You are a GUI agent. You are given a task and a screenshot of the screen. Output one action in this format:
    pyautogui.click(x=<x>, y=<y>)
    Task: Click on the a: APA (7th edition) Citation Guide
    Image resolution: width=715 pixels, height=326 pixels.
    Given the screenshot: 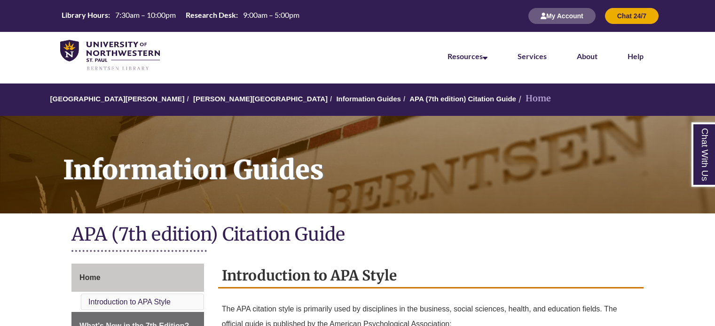 What is the action you would take?
    pyautogui.click(x=462, y=99)
    